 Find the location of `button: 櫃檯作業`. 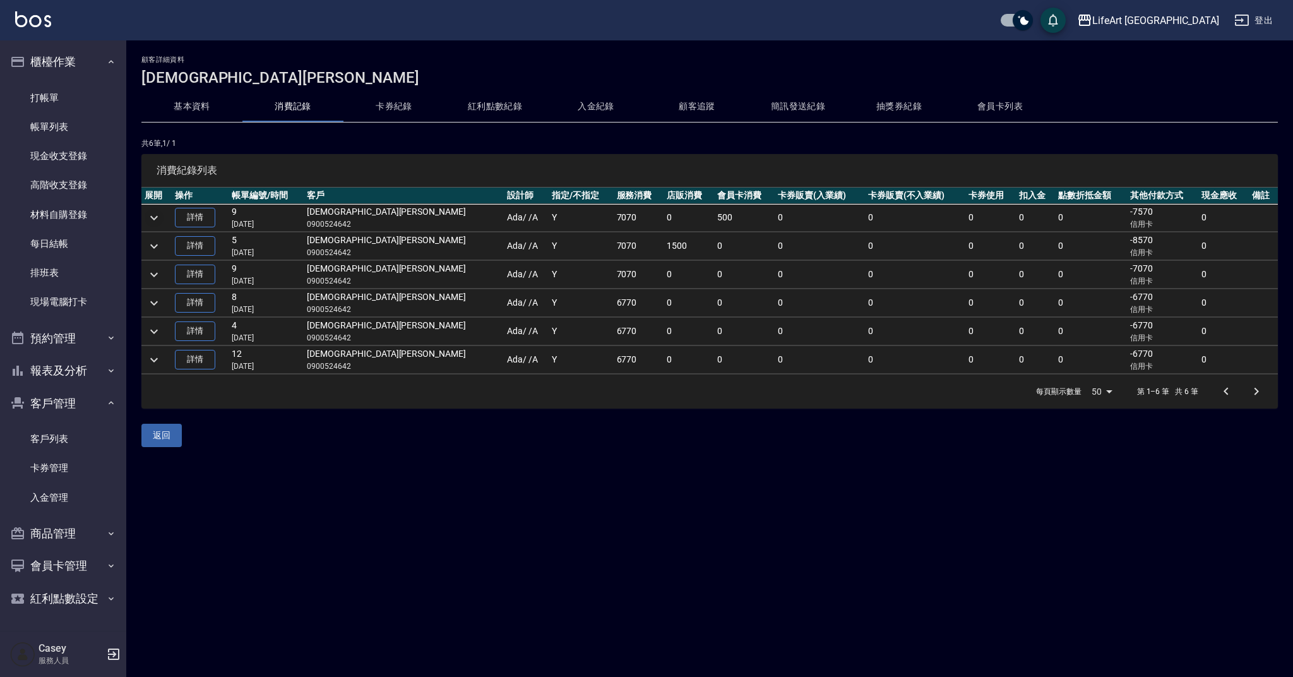

button: 櫃檯作業 is located at coordinates (63, 62).